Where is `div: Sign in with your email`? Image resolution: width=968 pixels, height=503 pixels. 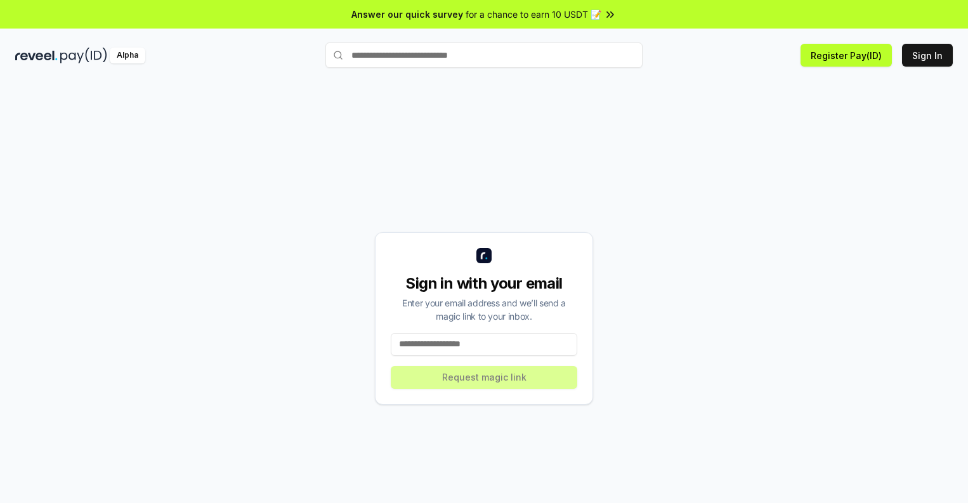
div: Sign in with your email is located at coordinates (484, 284).